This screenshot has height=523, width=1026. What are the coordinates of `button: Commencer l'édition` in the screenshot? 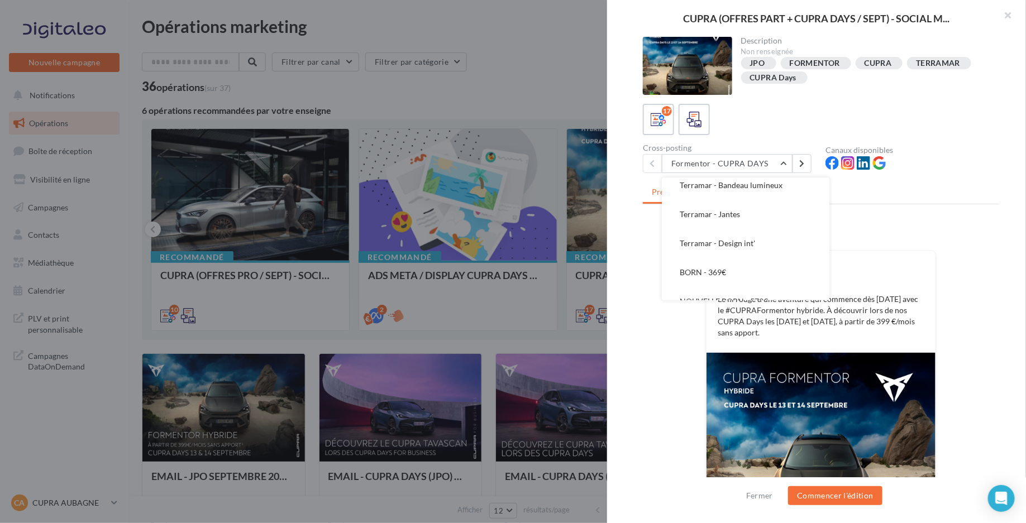 It's located at (835, 496).